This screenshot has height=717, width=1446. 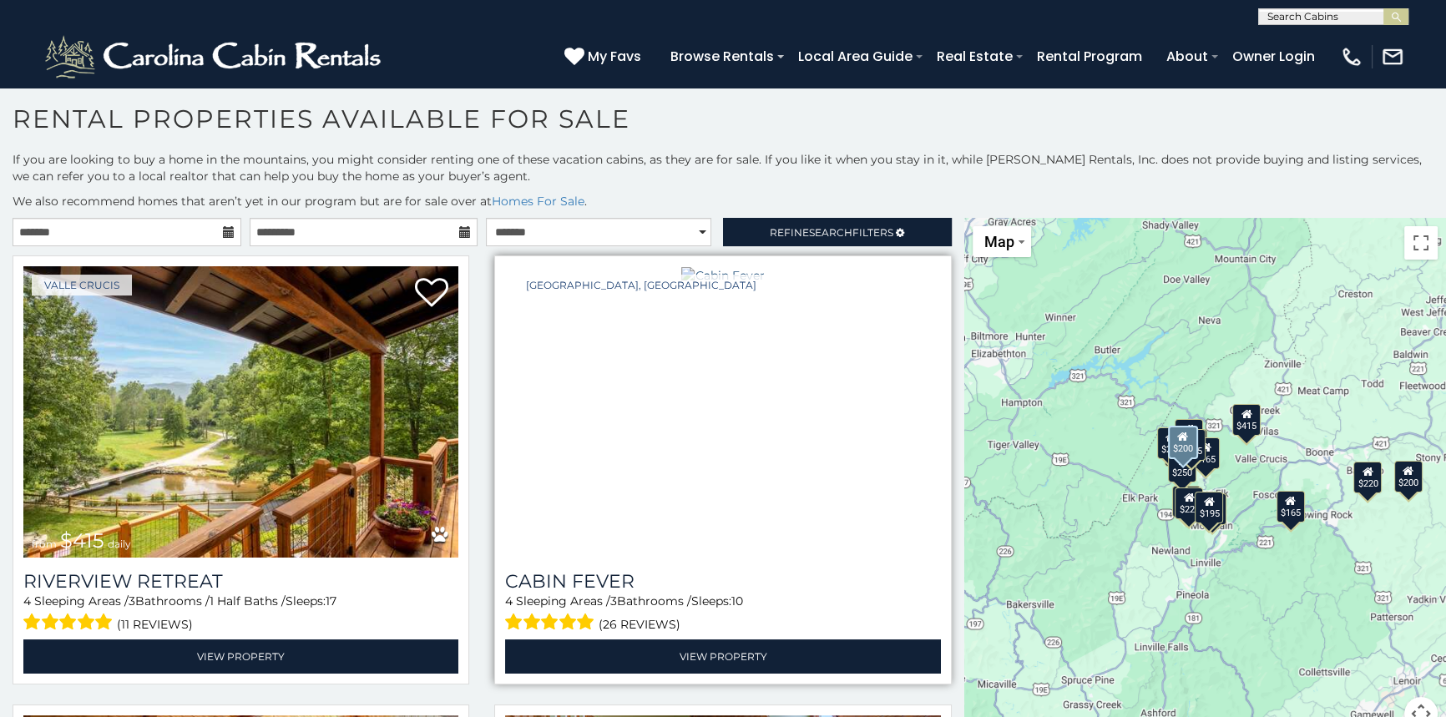 What do you see at coordinates (999, 241) in the screenshot?
I see `span: Map` at bounding box center [999, 241].